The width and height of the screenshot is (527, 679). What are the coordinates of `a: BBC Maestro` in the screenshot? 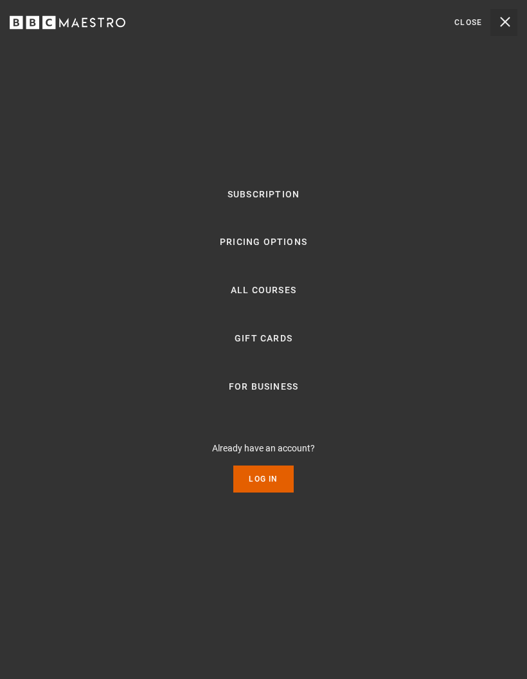 It's located at (68, 23).